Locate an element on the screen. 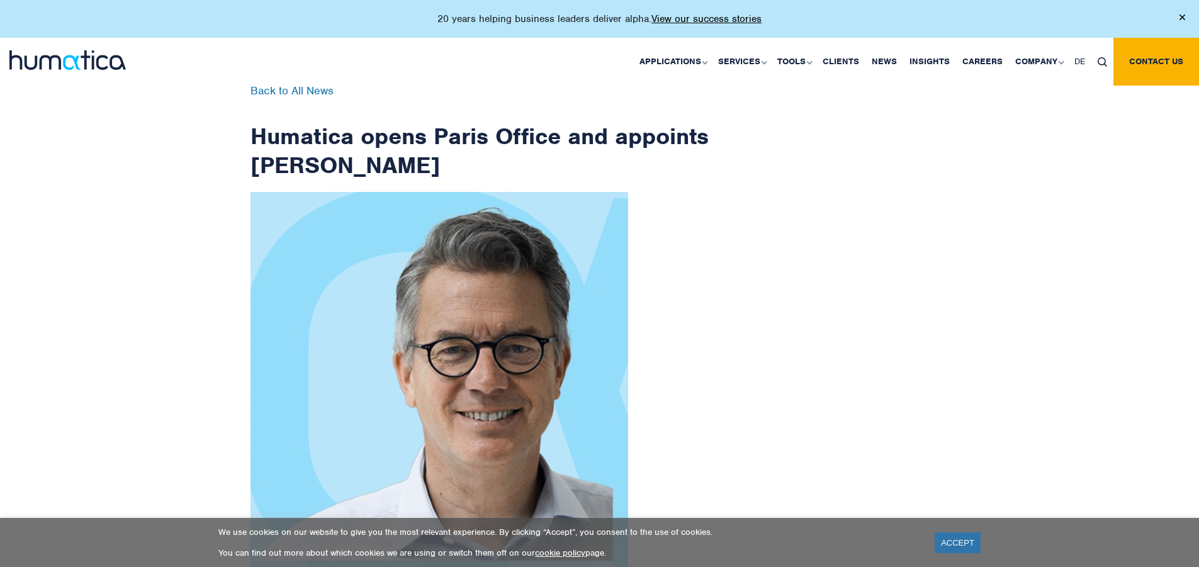 This screenshot has width=1199, height=567. a: Company is located at coordinates (1038, 62).